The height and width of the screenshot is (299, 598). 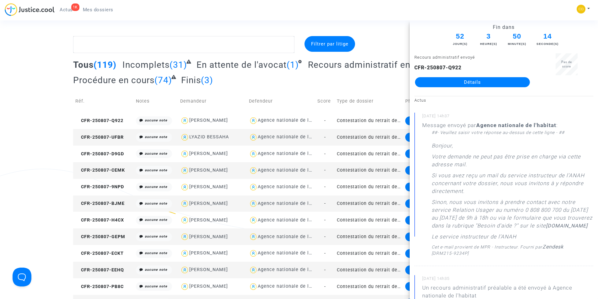 I want to click on span: CFR-250807-9NPD, so click(x=99, y=187).